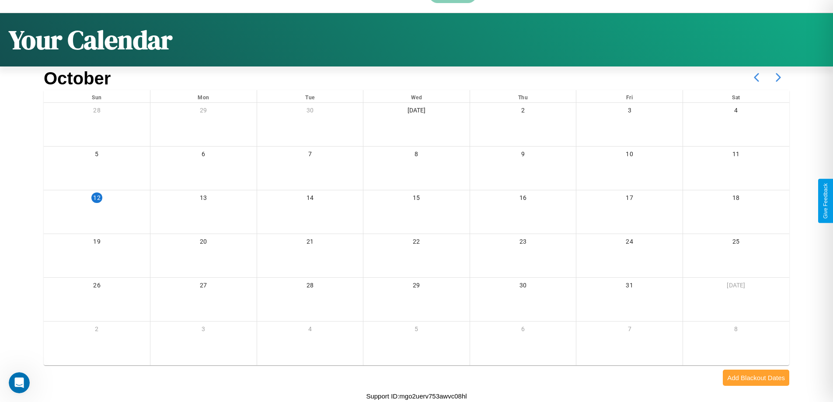  What do you see at coordinates (629, 96) in the screenshot?
I see `div: Fri` at bounding box center [629, 96].